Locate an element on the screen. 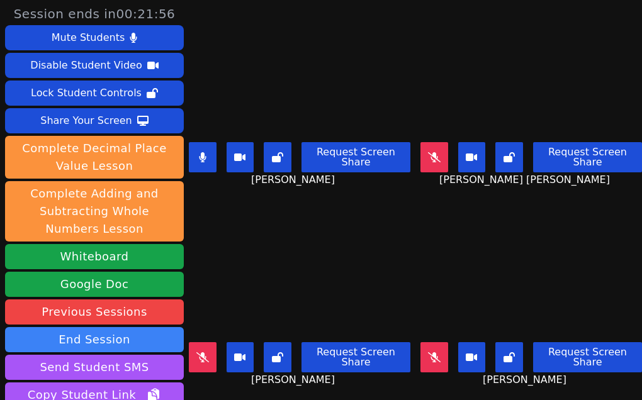 This screenshot has height=400, width=642. div: Lock Student Controls is located at coordinates (86, 93).